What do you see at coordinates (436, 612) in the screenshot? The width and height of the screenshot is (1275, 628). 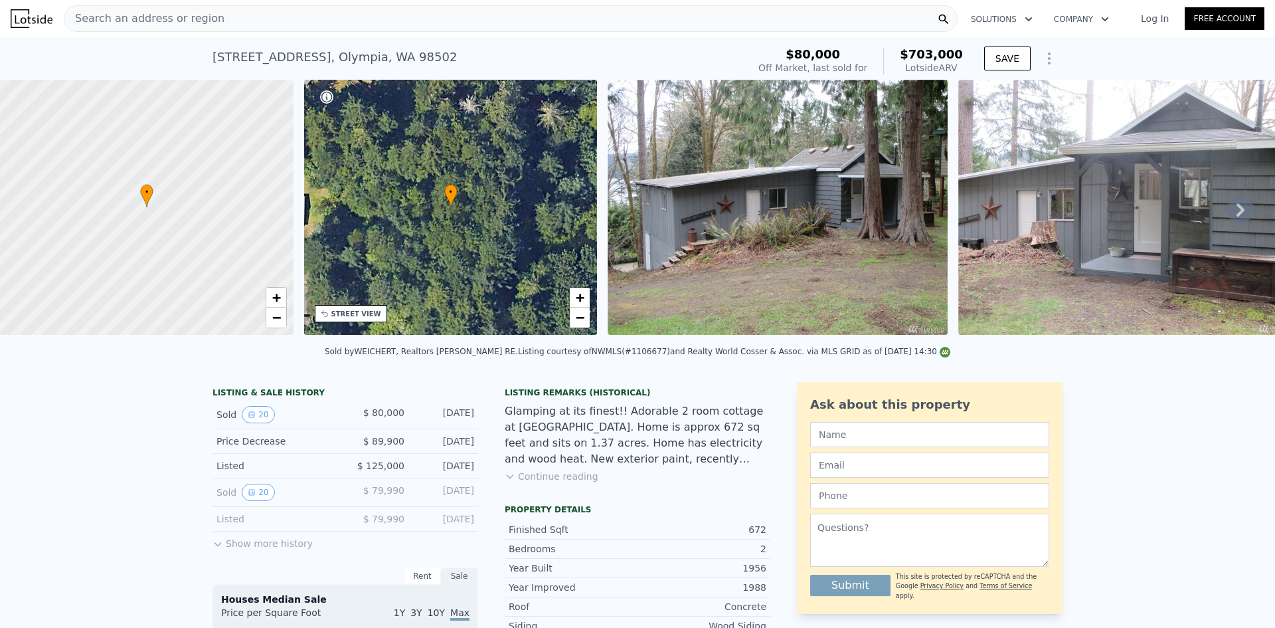 I see `span: 10Y` at bounding box center [436, 612].